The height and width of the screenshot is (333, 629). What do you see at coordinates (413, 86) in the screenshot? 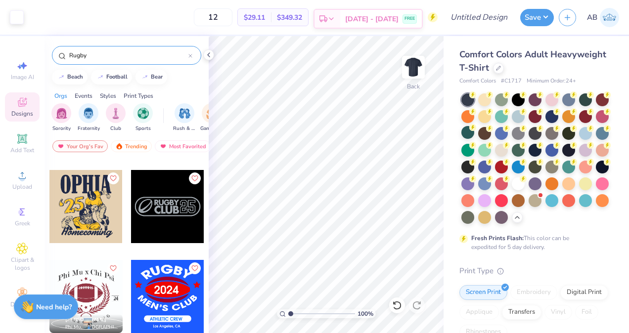
I see `div: Back` at bounding box center [413, 86].